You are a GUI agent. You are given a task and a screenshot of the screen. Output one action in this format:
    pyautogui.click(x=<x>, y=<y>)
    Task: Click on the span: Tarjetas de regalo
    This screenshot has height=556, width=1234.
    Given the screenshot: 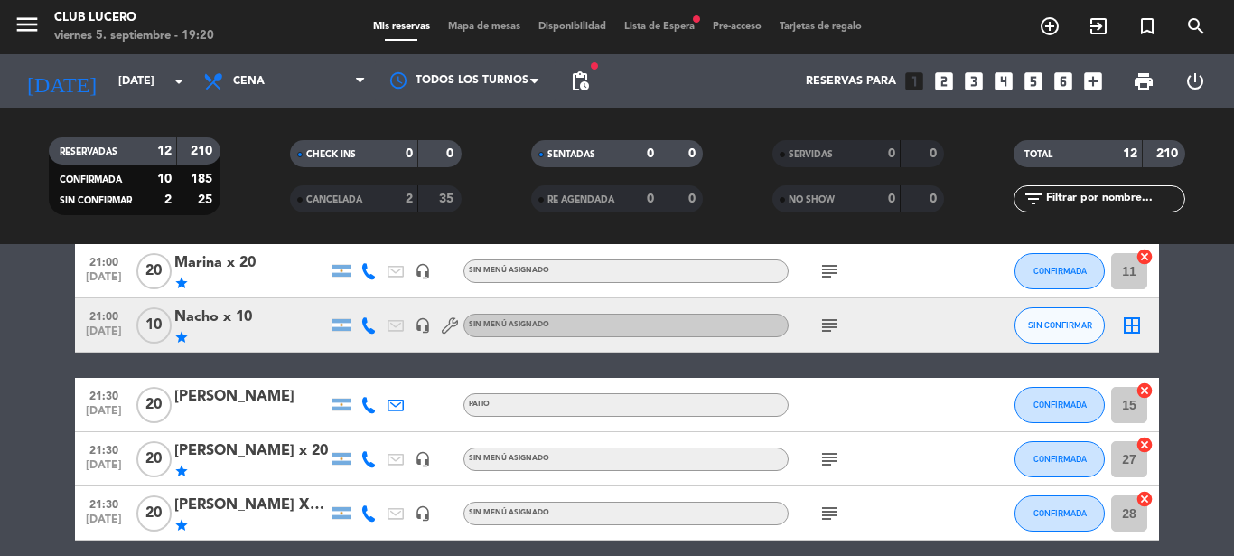 What is the action you would take?
    pyautogui.click(x=821, y=26)
    